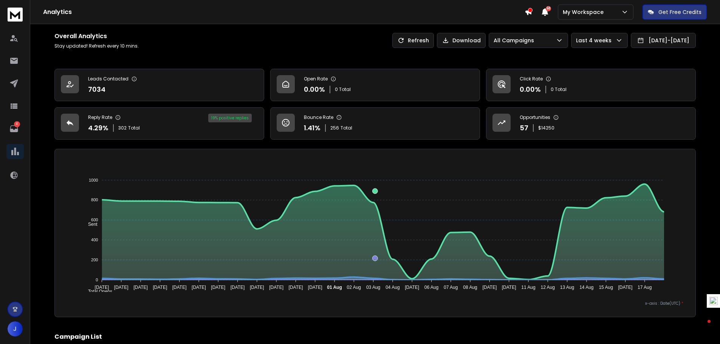 The image size is (720, 344). What do you see at coordinates (413, 40) in the screenshot?
I see `button: Refresh` at bounding box center [413, 40].